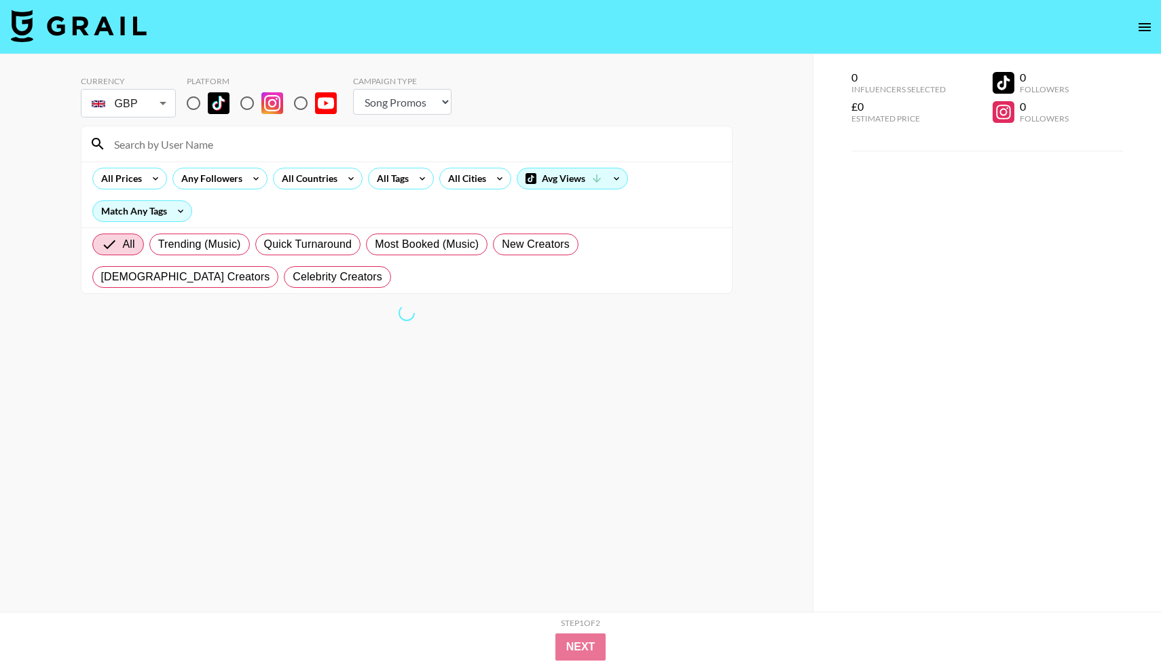 The image size is (1161, 666). I want to click on div: Estimated Price, so click(898, 118).